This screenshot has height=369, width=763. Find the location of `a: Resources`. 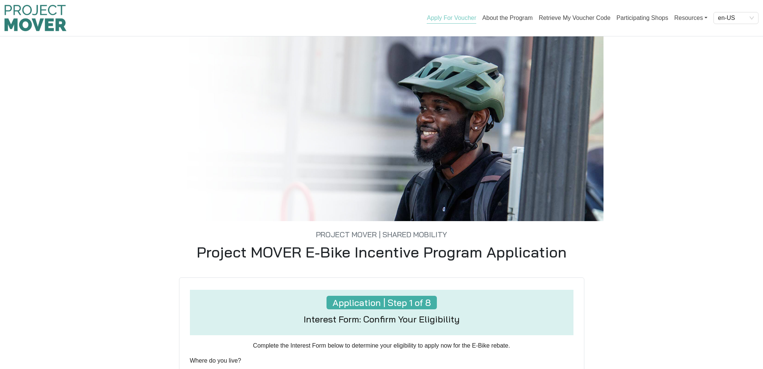

a: Resources is located at coordinates (691, 18).